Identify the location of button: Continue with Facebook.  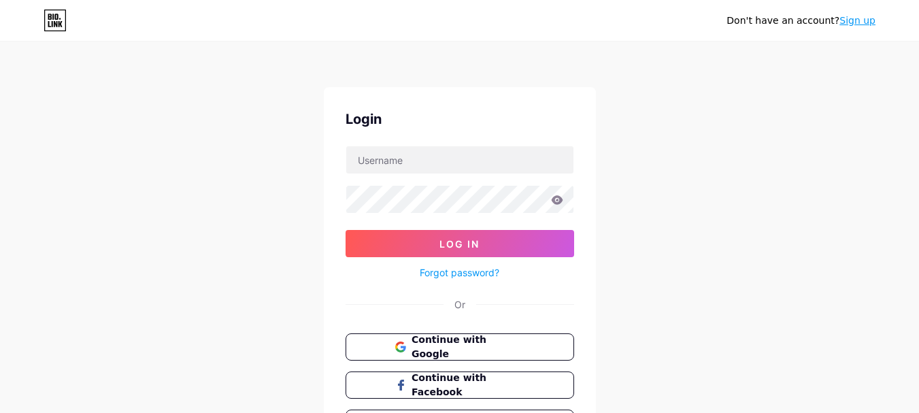
(460, 385).